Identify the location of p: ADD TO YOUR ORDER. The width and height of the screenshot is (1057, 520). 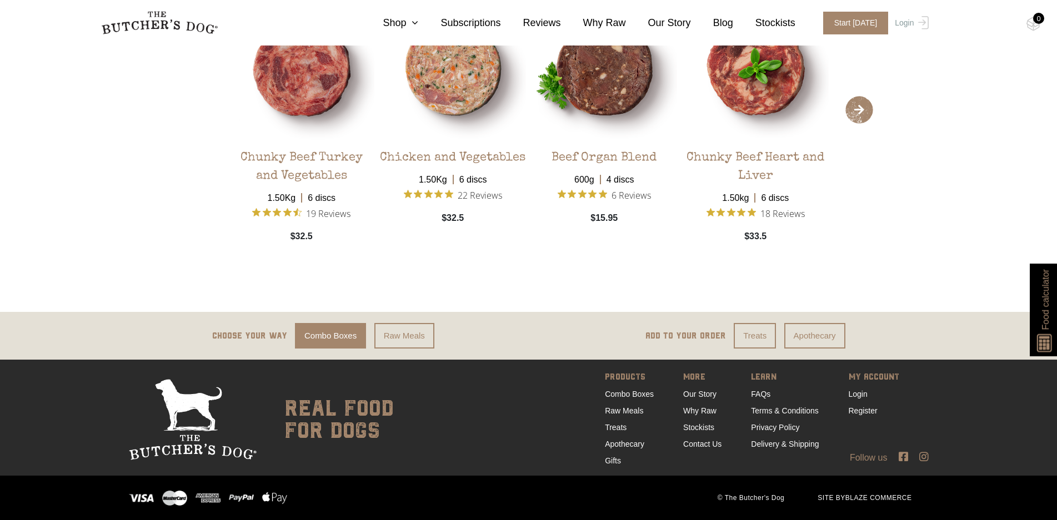
(685, 336).